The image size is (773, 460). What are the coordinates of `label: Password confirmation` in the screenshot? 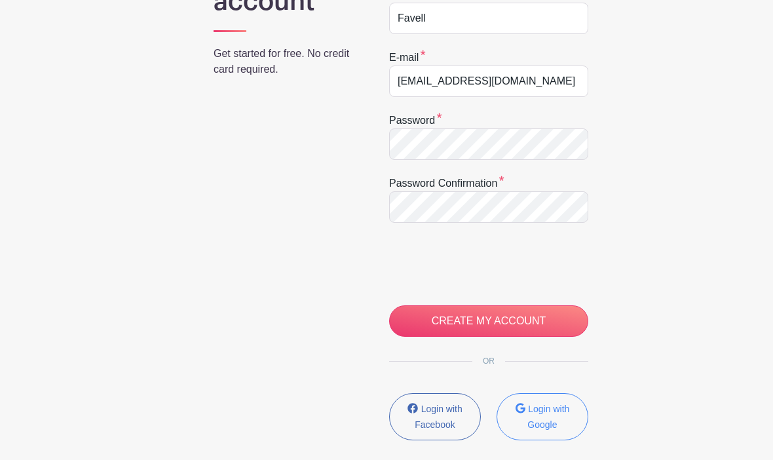 It's located at (447, 184).